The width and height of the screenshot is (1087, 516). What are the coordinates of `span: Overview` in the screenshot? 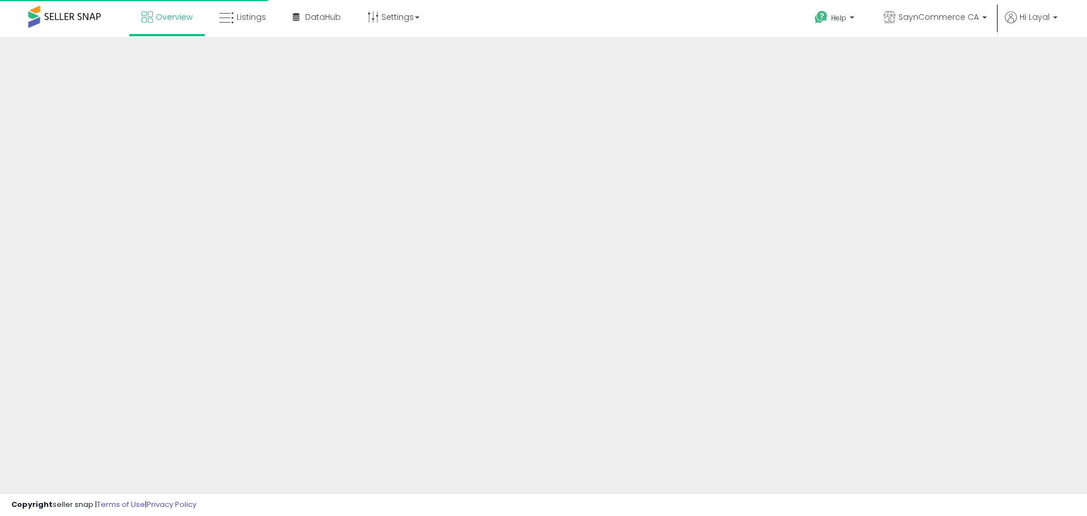 It's located at (174, 17).